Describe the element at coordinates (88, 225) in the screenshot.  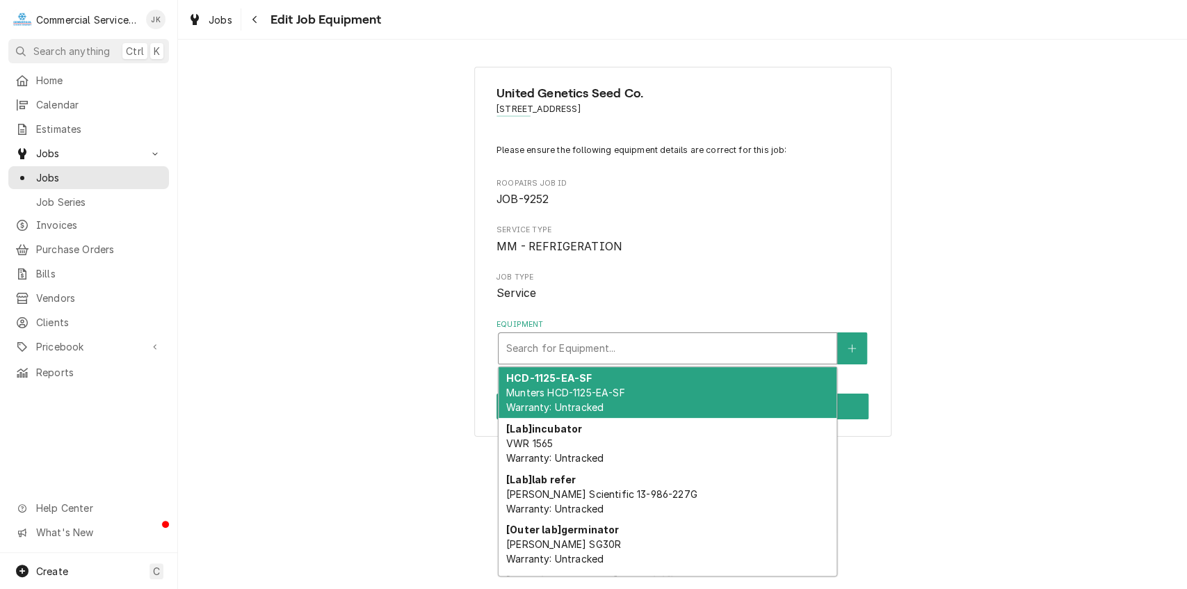
I see `a: Invoices` at that location.